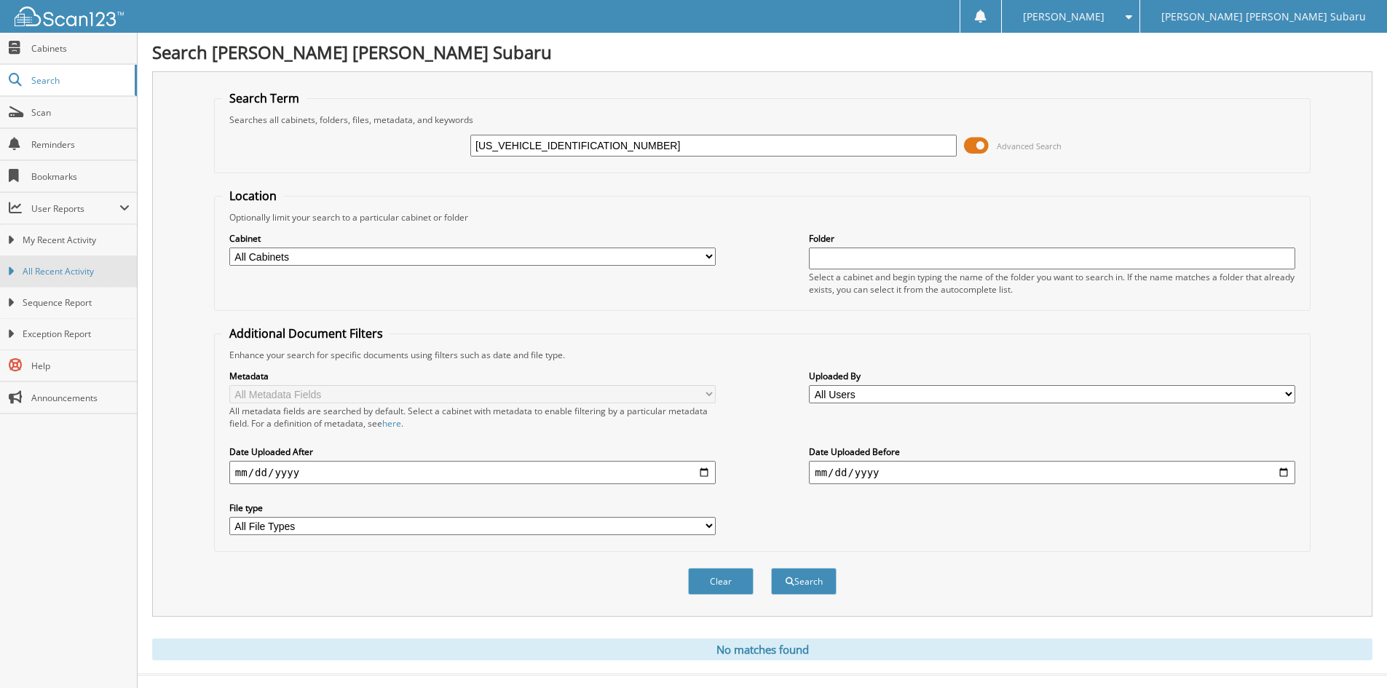  Describe the element at coordinates (76, 334) in the screenshot. I see `span: Exception Report` at that location.